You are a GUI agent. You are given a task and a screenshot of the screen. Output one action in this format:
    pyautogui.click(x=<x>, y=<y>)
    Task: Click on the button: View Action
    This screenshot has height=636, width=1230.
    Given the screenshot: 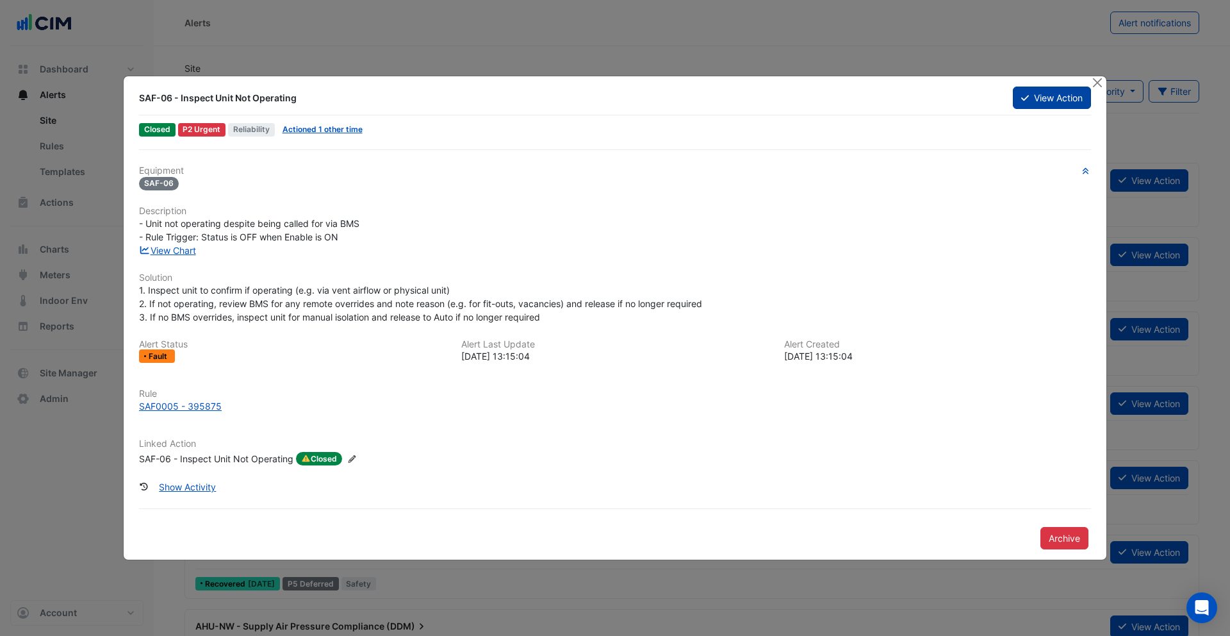 What is the action you would take?
    pyautogui.click(x=1052, y=97)
    